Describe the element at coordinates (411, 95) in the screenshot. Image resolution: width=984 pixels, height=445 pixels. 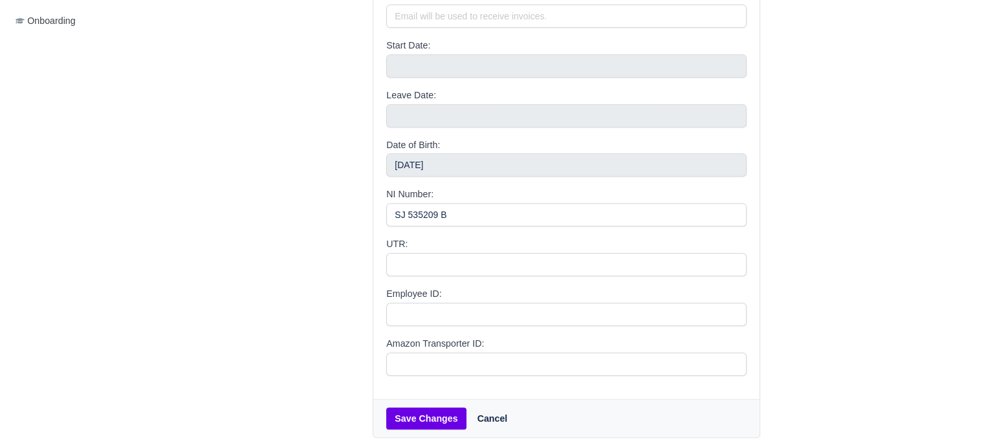
I see `label: Leave Date:` at that location.